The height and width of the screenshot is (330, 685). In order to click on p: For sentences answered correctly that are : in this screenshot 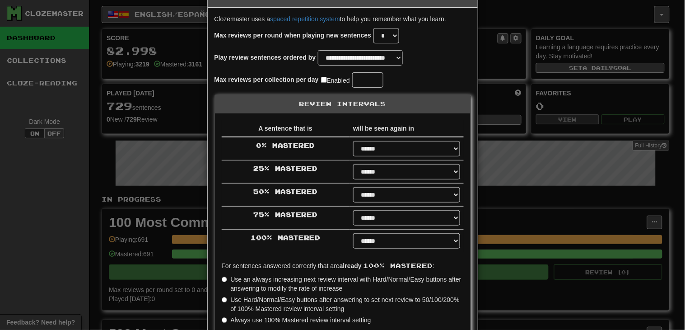, I will do `click(343, 266)`.